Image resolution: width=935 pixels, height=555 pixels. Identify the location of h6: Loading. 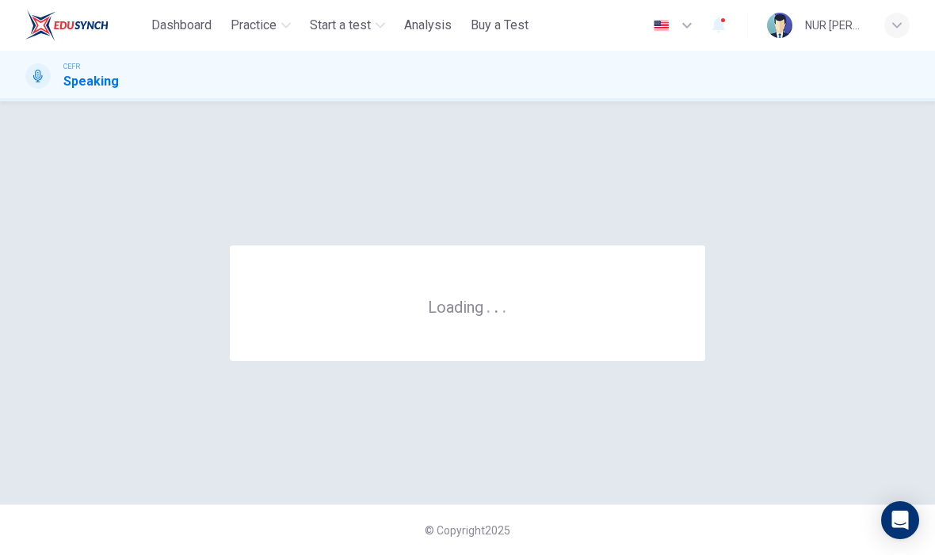
(467, 307).